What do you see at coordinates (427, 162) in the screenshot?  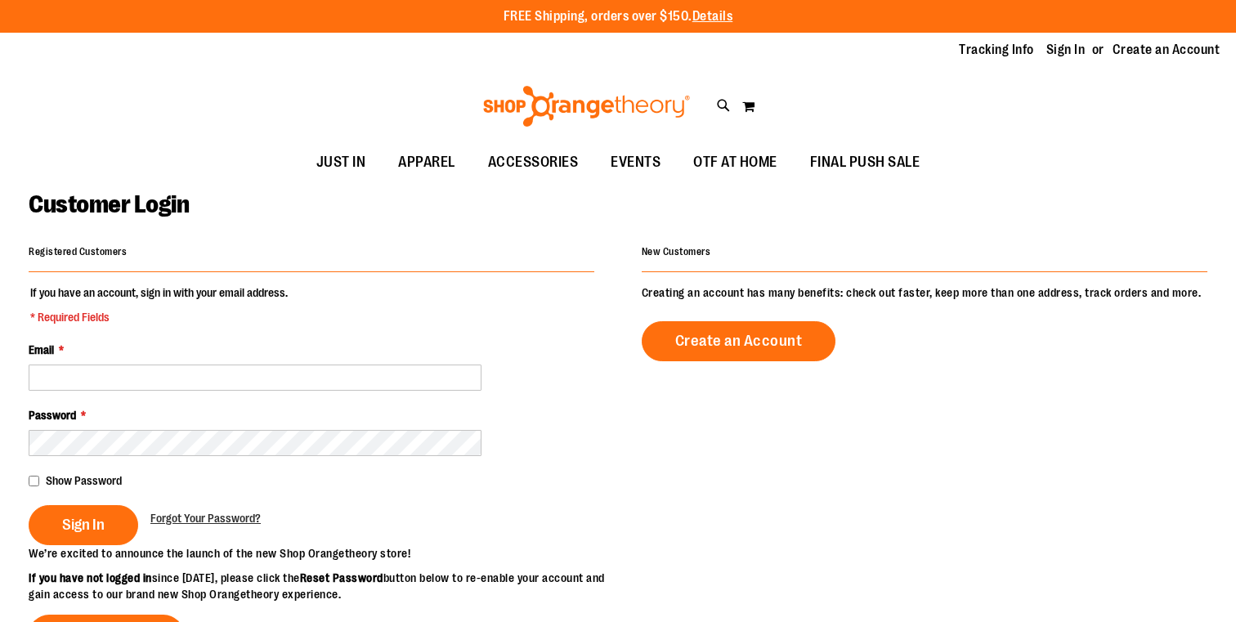 I see `span: APPAREL` at bounding box center [427, 162].